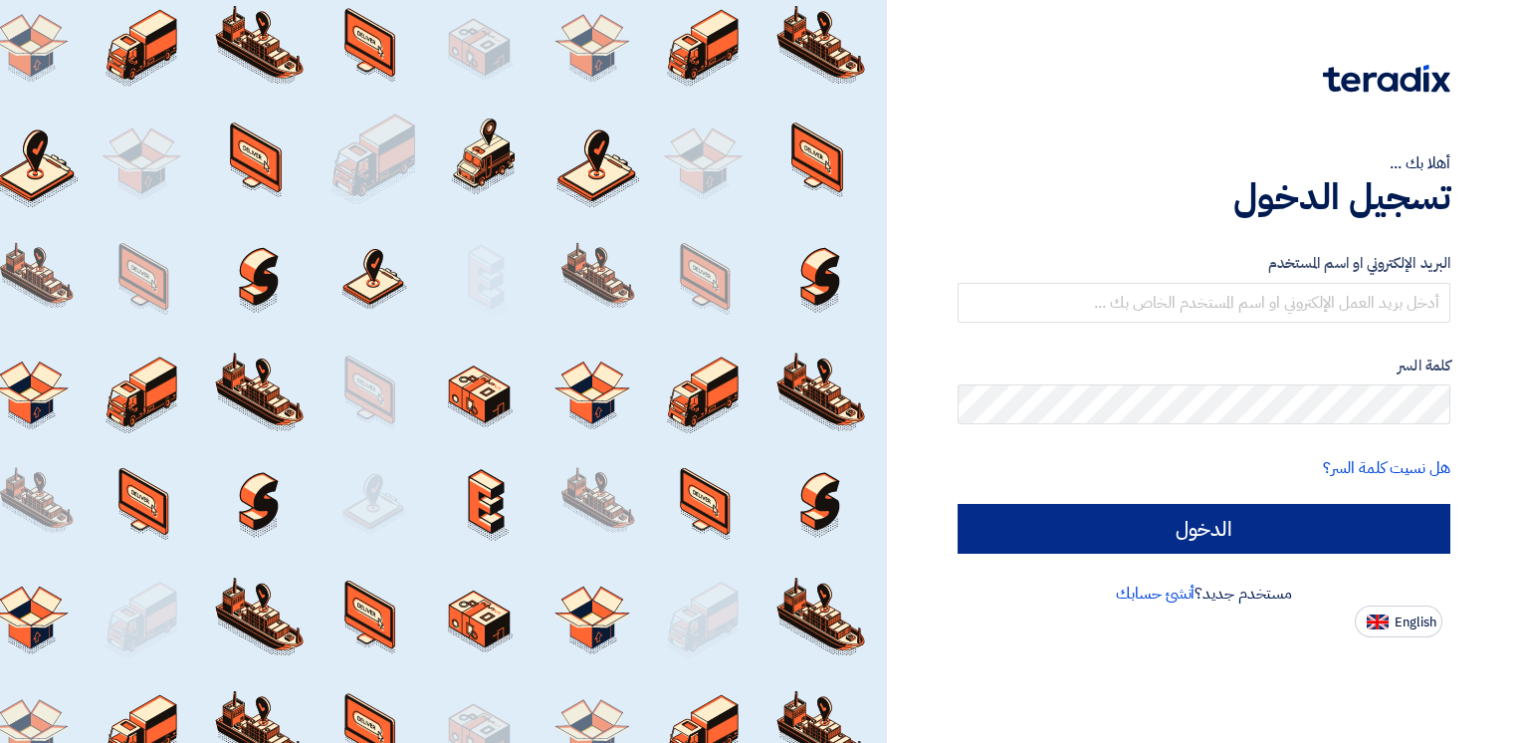  Describe the element at coordinates (1387, 468) in the screenshot. I see `a: هل نسيت كلمة السر؟` at that location.